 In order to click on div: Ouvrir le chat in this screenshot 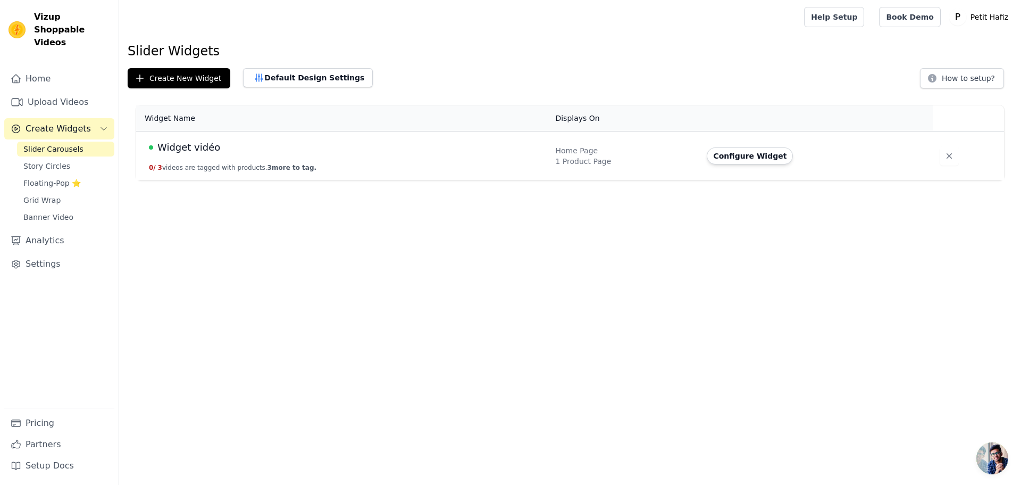, I will do `click(992, 458)`.